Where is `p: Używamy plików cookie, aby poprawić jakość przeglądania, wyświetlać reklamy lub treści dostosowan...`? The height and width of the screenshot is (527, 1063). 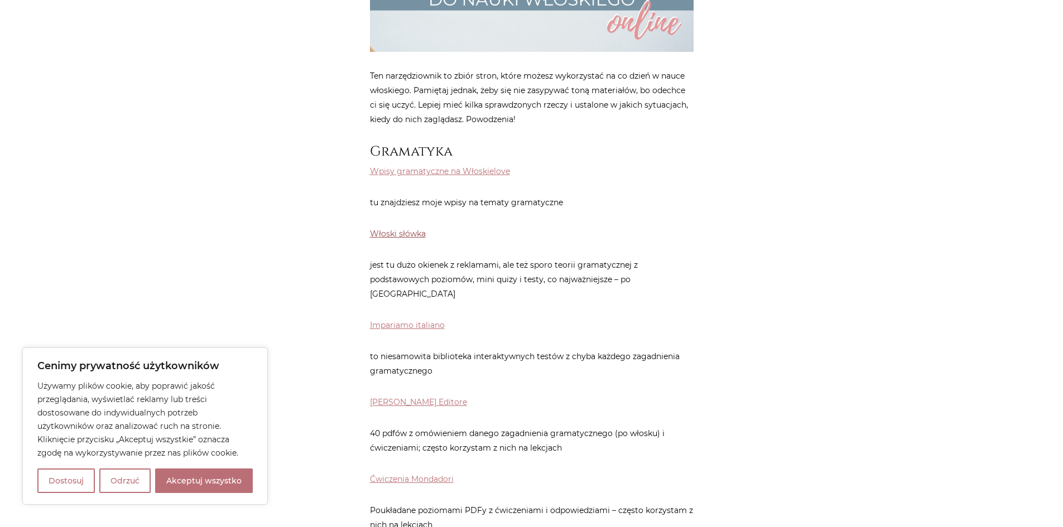 p: Używamy plików cookie, aby poprawić jakość przeglądania, wyświetlać reklamy lub treści dostosowan... is located at coordinates (145, 420).